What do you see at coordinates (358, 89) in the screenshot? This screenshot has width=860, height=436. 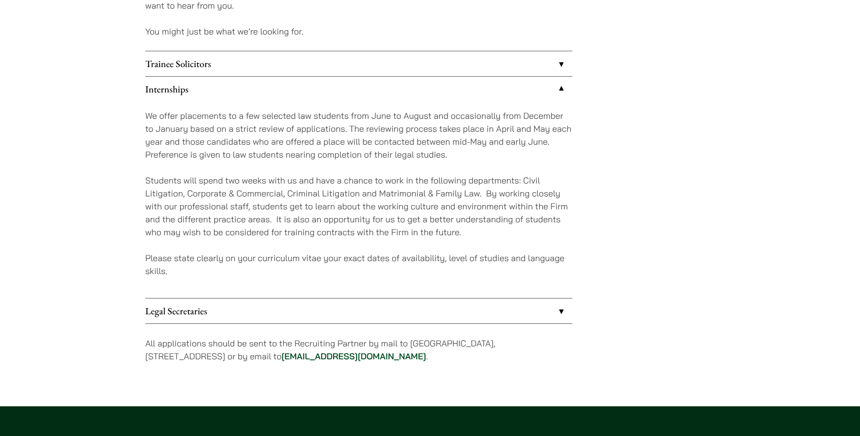 I see `a: Internships` at bounding box center [358, 89].